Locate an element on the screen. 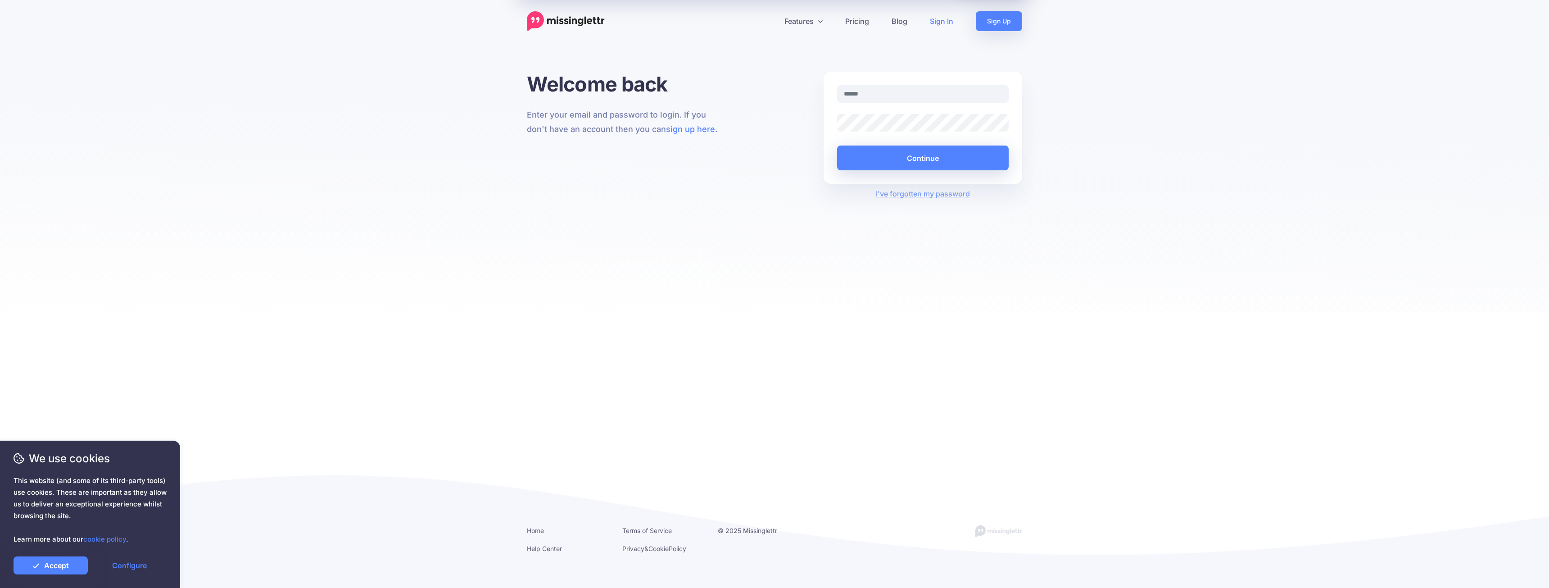 The image size is (1549, 588). p: Enter your email and password to login. If you don't have an account then you can . is located at coordinates (626, 122).